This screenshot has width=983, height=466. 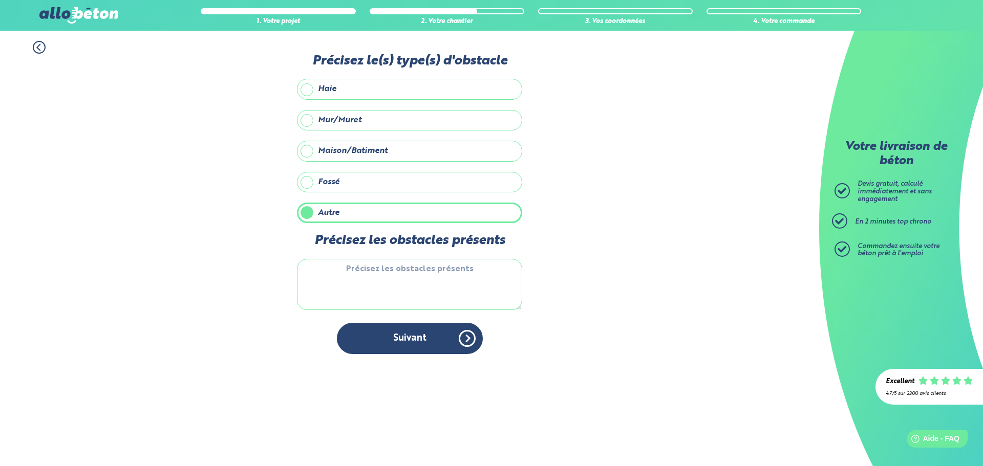 I want to click on button: Suivant, so click(x=410, y=338).